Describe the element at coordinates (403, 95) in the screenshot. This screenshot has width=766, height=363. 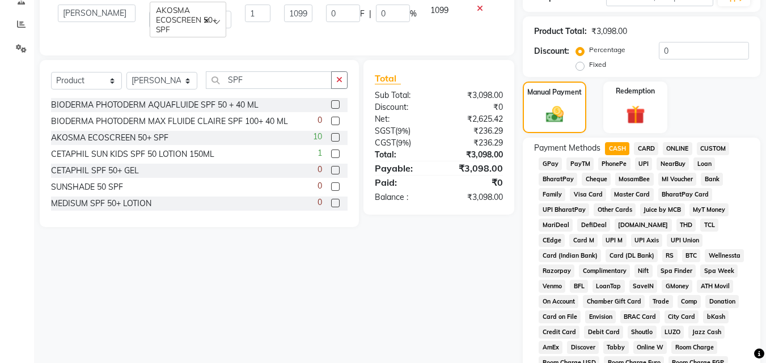
I see `div: Sub Total:` at that location.